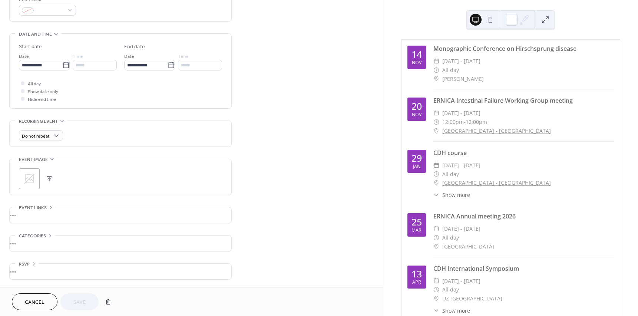 This screenshot has width=638, height=316. Describe the element at coordinates (43, 92) in the screenshot. I see `span: Show date only` at that location.